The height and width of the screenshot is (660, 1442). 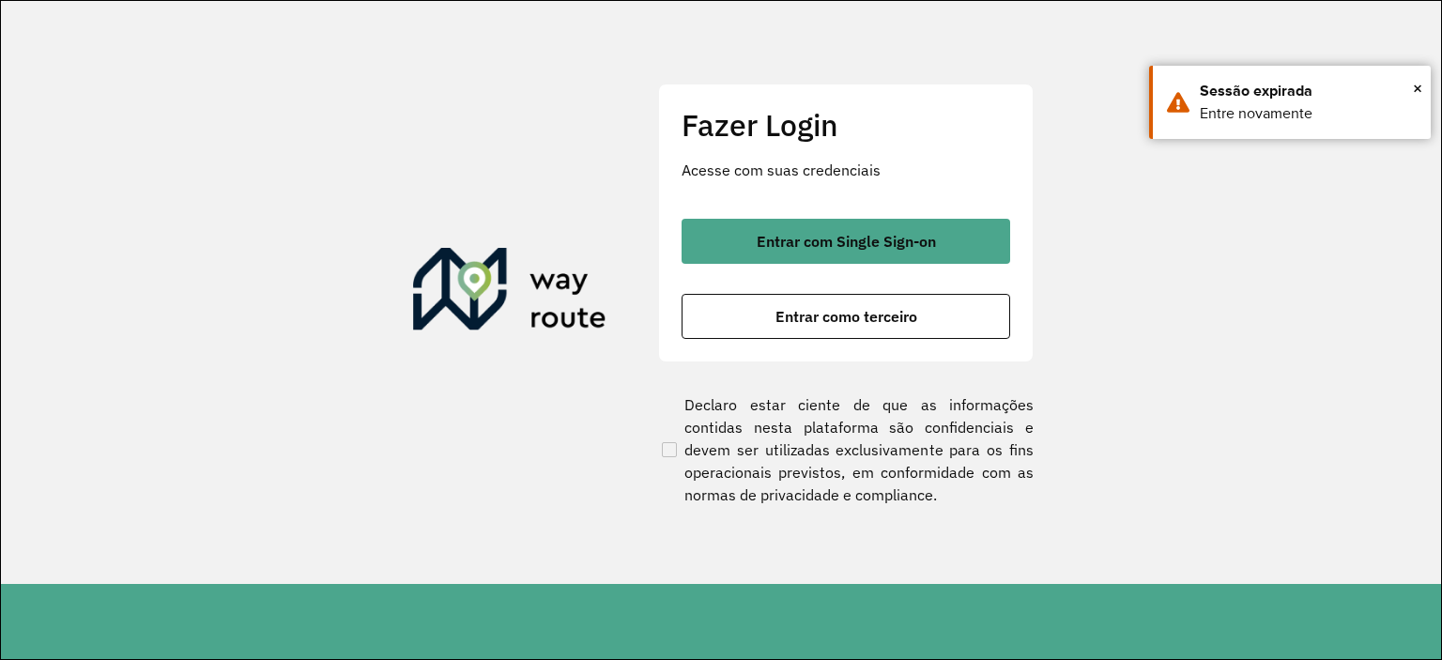 I want to click on label: Declaro estar ciente de que as informações contidas nesta plataforma são confidenciais e devem se..., so click(x=846, y=450).